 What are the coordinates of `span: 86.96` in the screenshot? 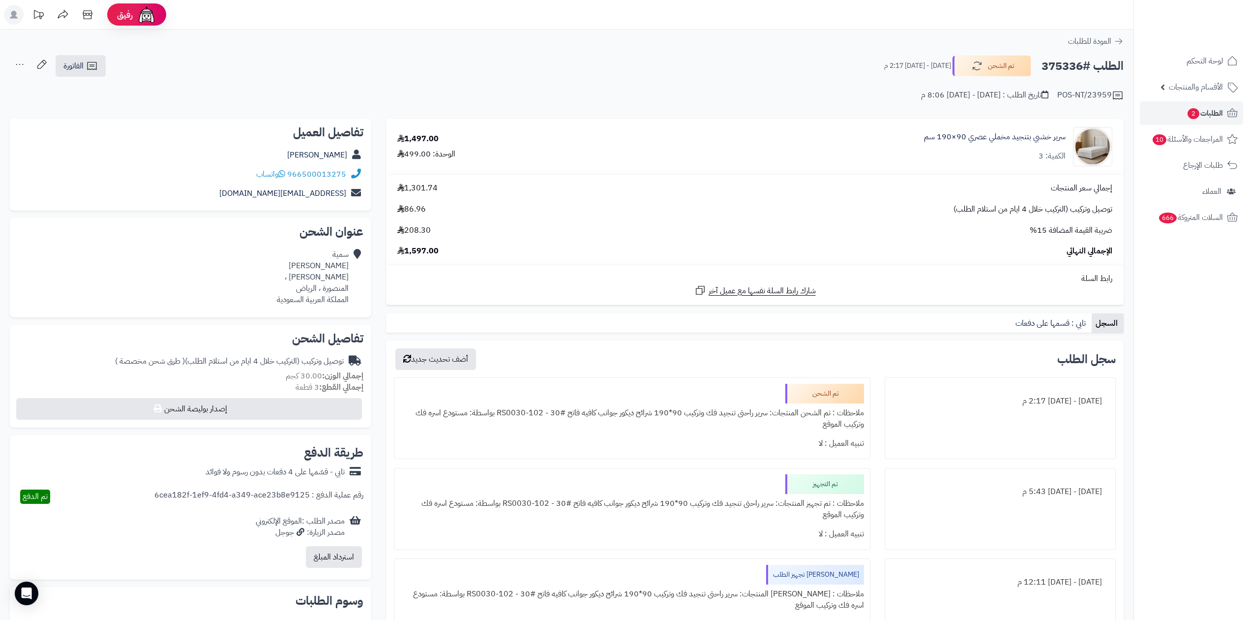 It's located at (412, 209).